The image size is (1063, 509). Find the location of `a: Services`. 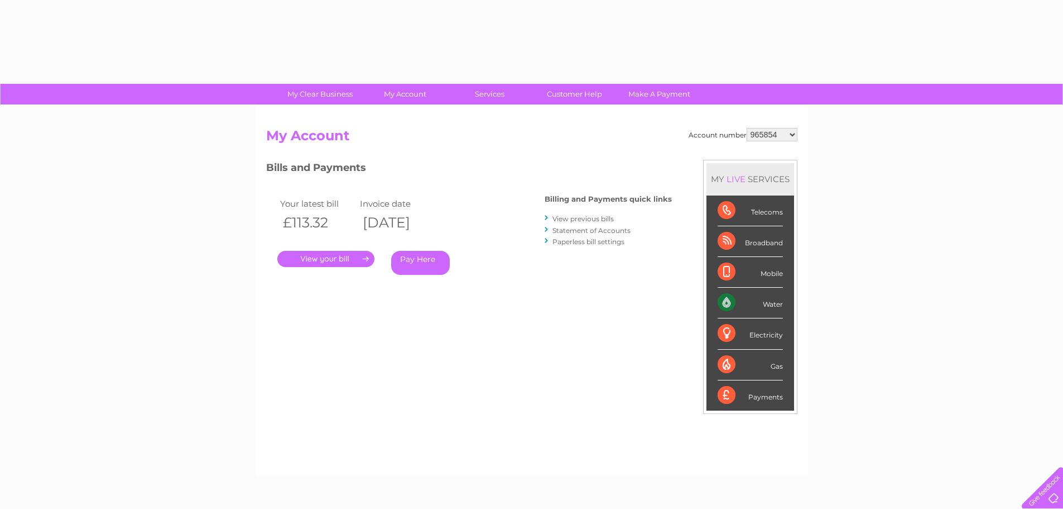

a: Services is located at coordinates (490, 94).